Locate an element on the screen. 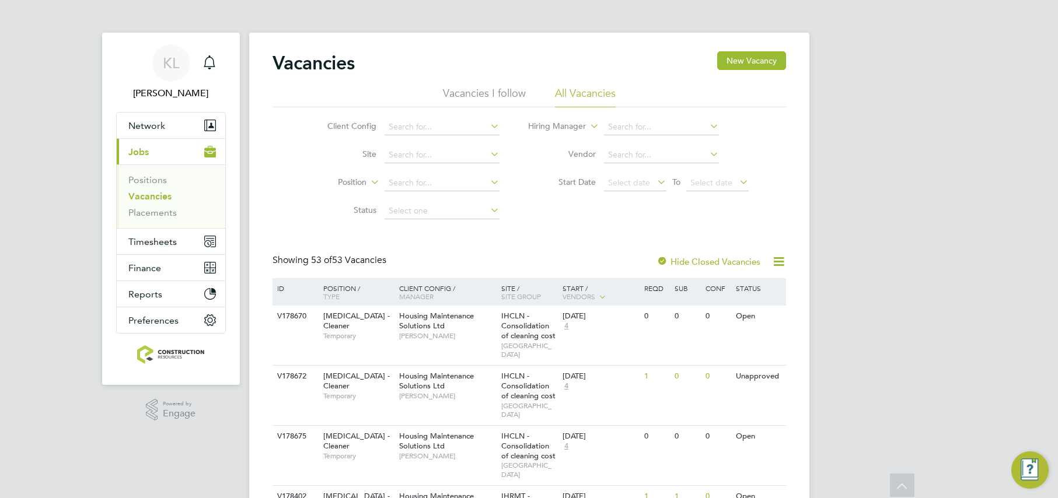  label: Hide Closed Vacancies is located at coordinates (709, 261).